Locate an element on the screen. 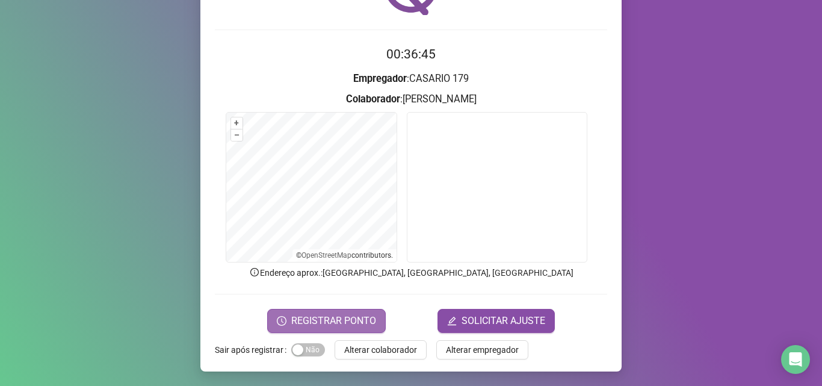  time: 00:36:45 is located at coordinates (411, 54).